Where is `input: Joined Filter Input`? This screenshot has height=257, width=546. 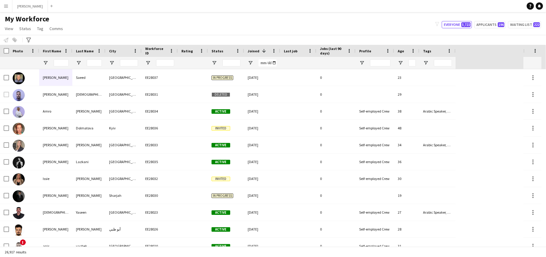
input: Joined Filter Input is located at coordinates (267, 63).